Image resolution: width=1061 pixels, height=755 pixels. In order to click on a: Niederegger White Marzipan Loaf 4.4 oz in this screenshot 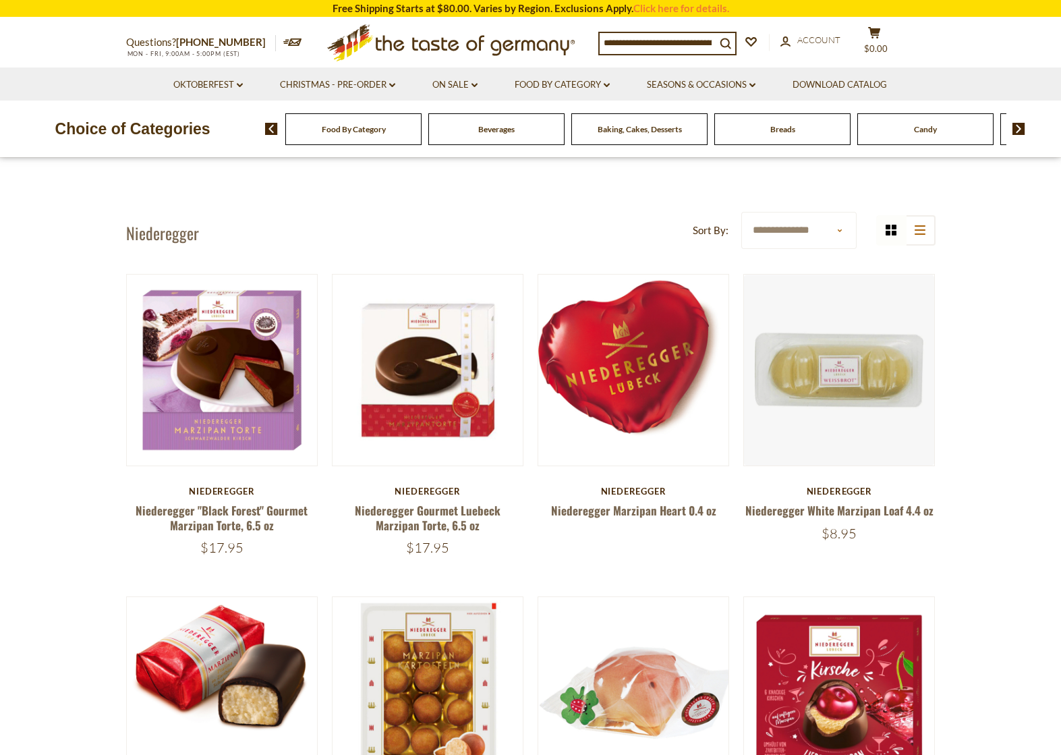, I will do `click(839, 510)`.